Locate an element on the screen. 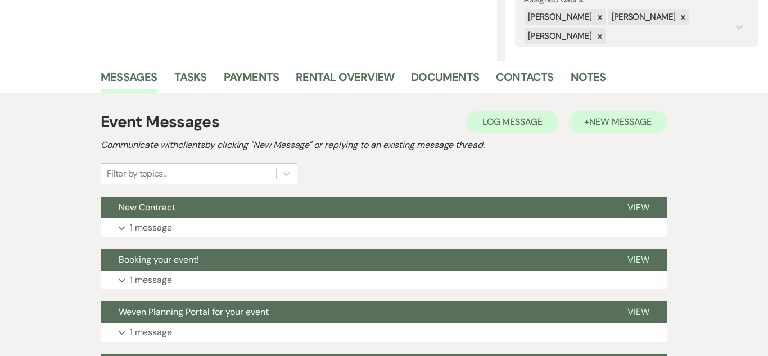 This screenshot has height=356, width=768. span: Log Message is located at coordinates (512, 121).